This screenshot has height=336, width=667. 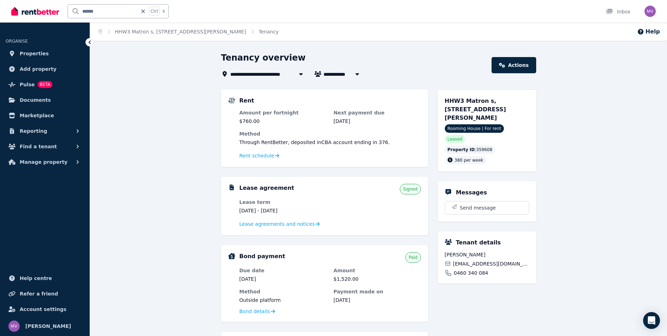 I want to click on span: Marketplace, so click(x=37, y=115).